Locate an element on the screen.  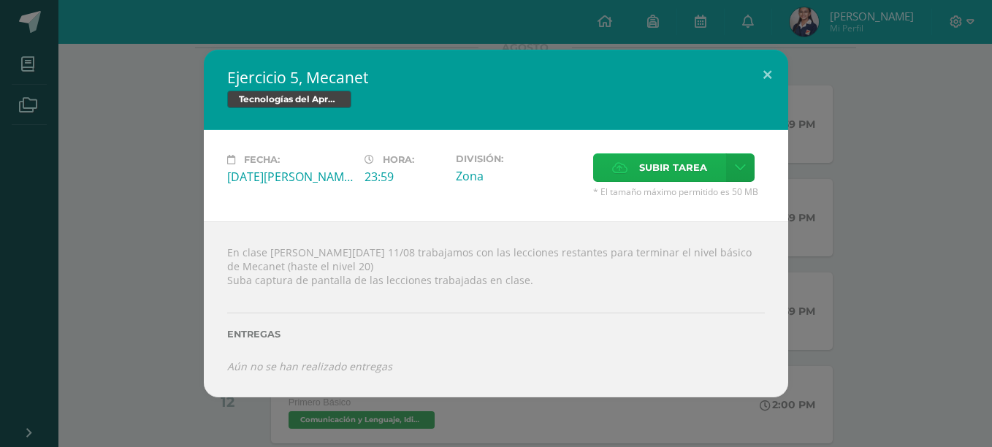
span: Fecha: is located at coordinates (262, 159).